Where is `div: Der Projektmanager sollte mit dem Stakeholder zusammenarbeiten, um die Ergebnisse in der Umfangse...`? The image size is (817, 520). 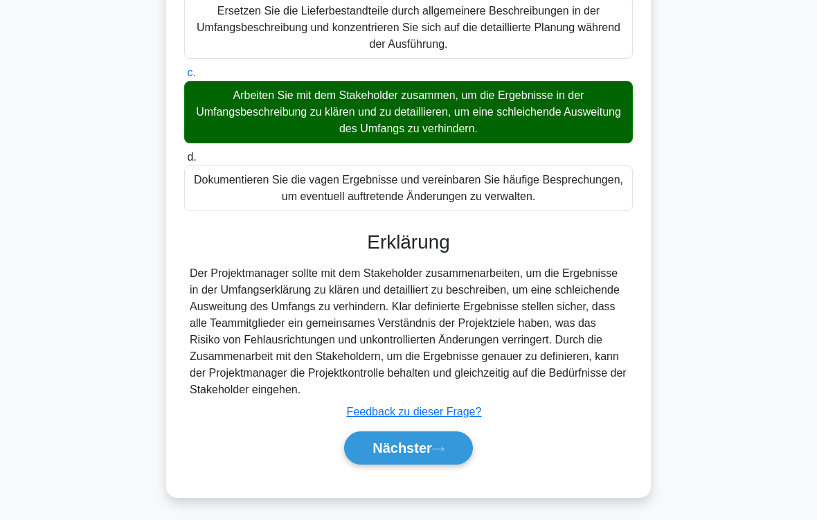 div: Der Projektmanager sollte mit dem Stakeholder zusammenarbeiten, um die Ergebnisse in der Umfangse... is located at coordinates (409, 332).